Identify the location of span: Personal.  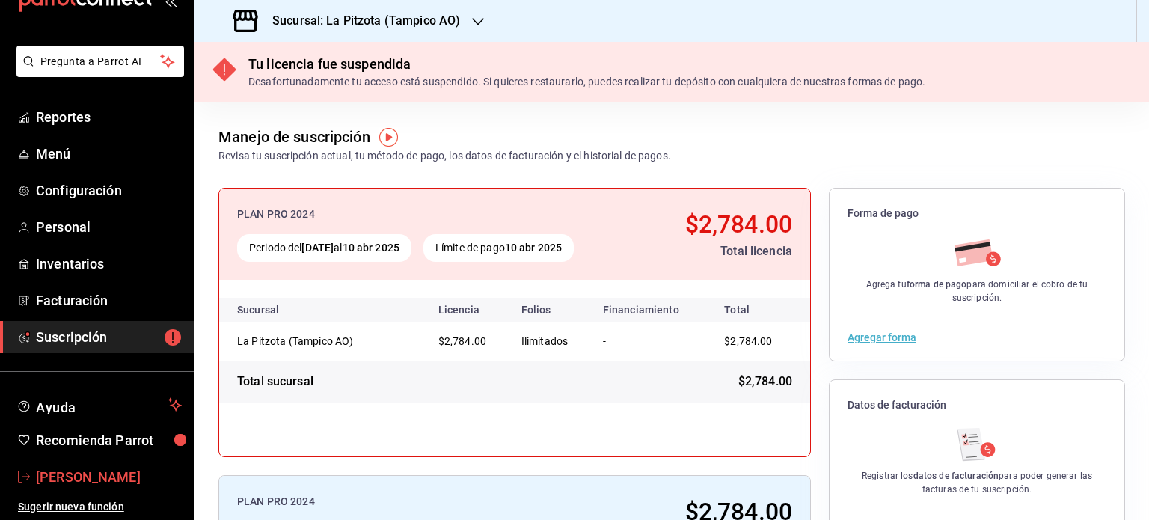
(109, 227).